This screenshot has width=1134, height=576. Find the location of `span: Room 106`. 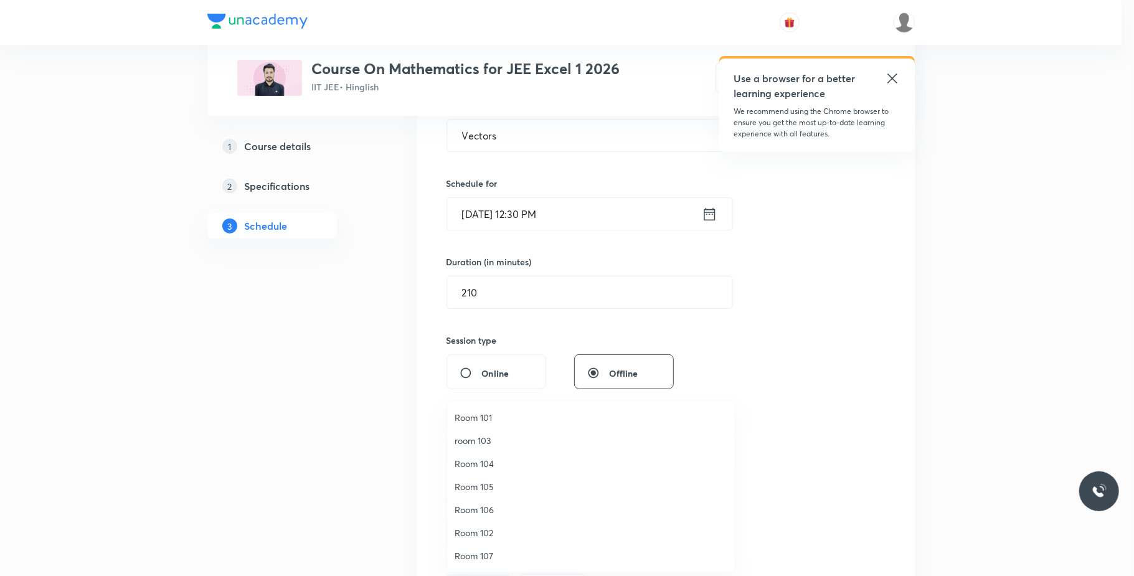

span: Room 106 is located at coordinates (591, 509).